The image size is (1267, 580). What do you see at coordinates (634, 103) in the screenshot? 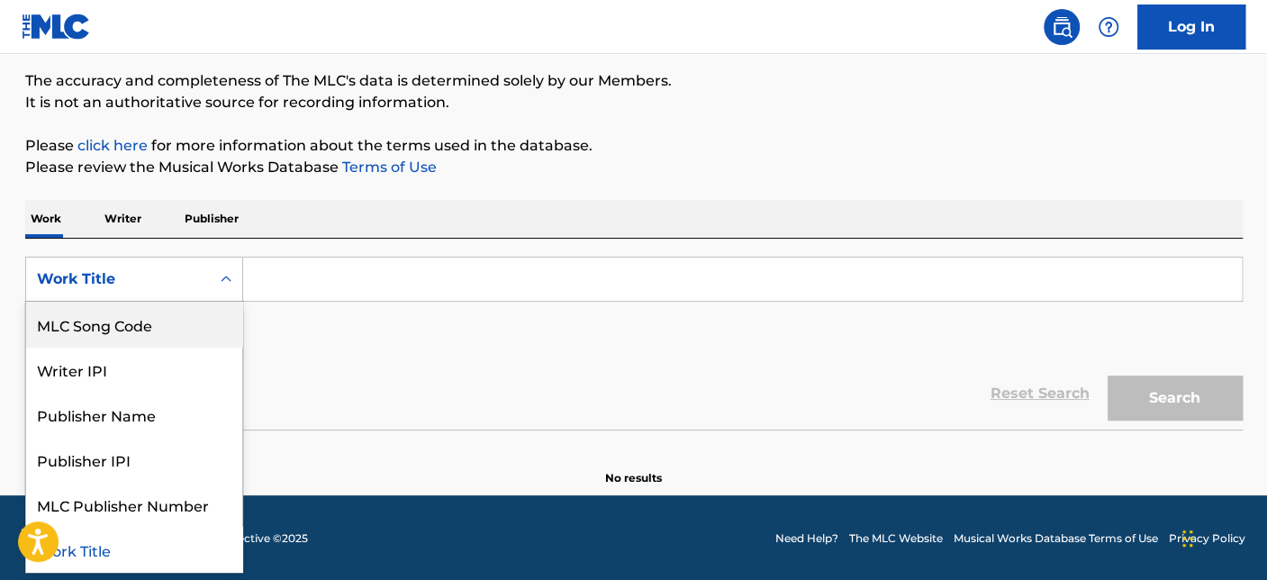
I see `p: It is not an authoritative source for recording information.` at bounding box center [634, 103].